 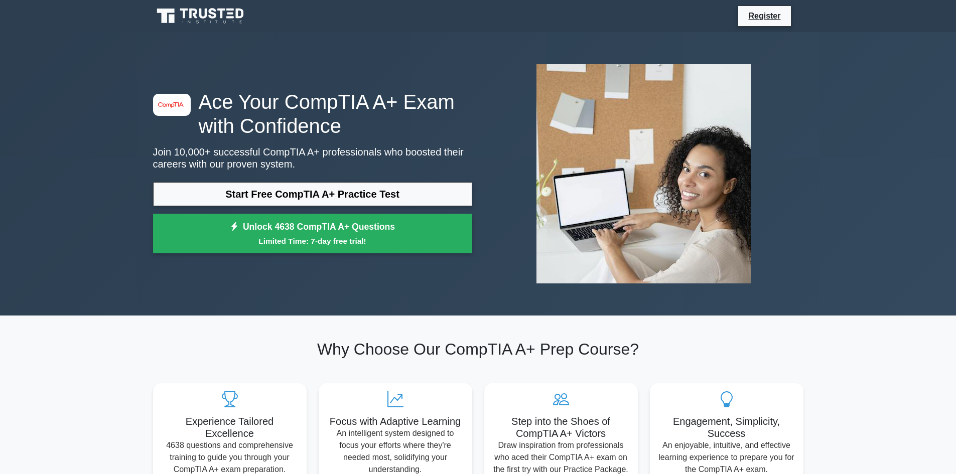 What do you see at coordinates (313, 114) in the screenshot?
I see `h1: Ace Your CompTIA A+ Exam with Confidence` at bounding box center [313, 114].